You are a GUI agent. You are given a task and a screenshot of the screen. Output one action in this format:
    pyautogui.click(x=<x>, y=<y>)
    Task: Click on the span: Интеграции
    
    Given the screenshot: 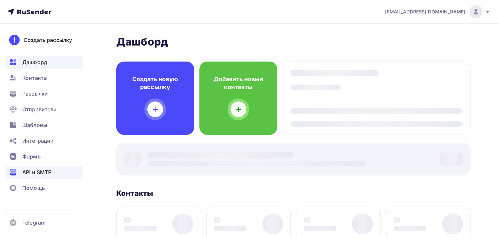 What is the action you would take?
    pyautogui.click(x=38, y=141)
    